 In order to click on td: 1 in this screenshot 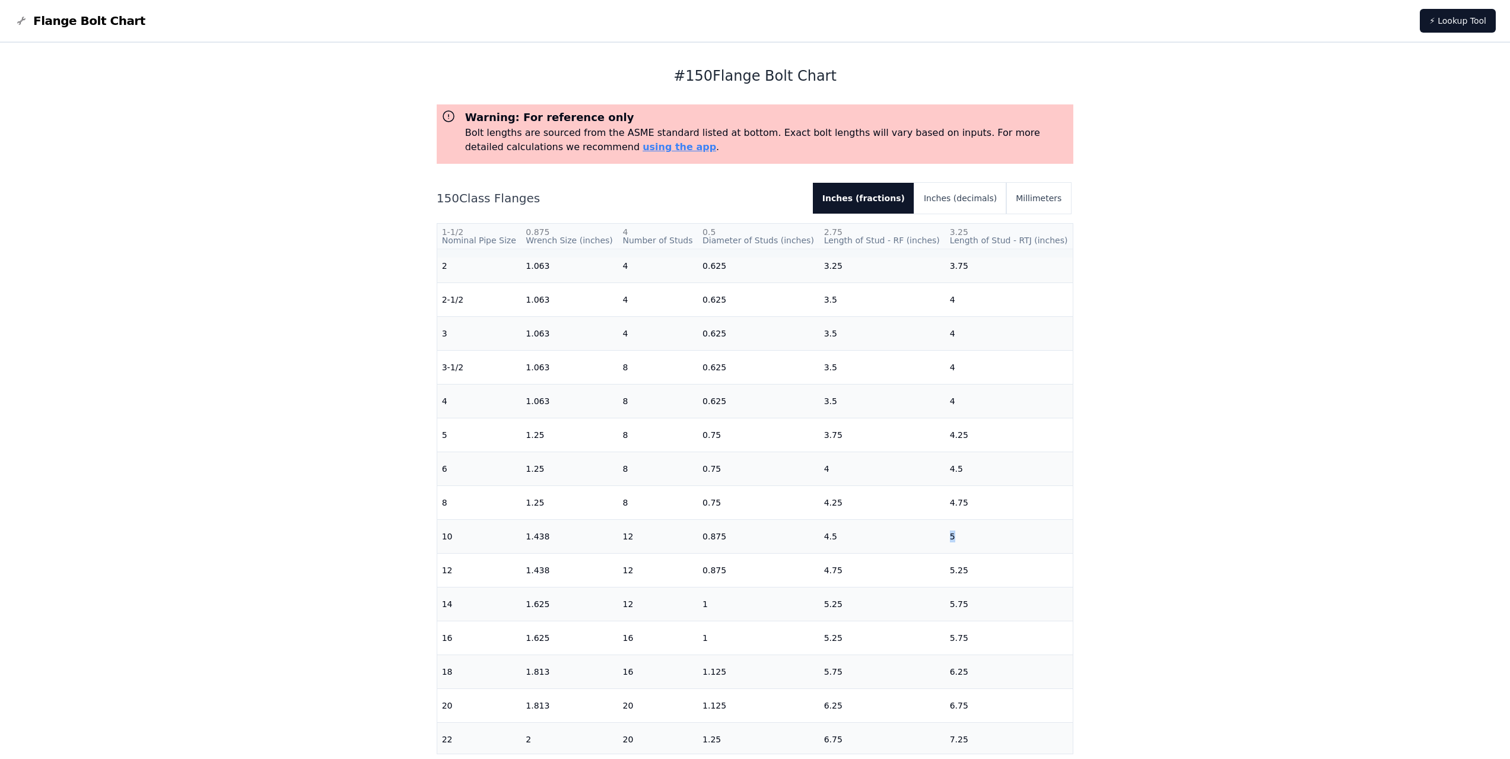, I will do `click(759, 637)`.